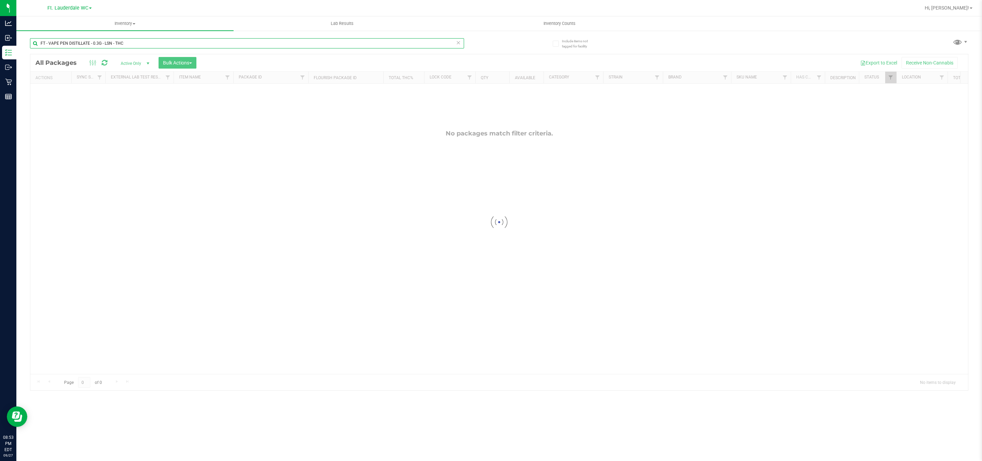 This screenshot has height=461, width=982. Describe the element at coordinates (9, 67) in the screenshot. I see `inline-svg: Outbound` at that location.